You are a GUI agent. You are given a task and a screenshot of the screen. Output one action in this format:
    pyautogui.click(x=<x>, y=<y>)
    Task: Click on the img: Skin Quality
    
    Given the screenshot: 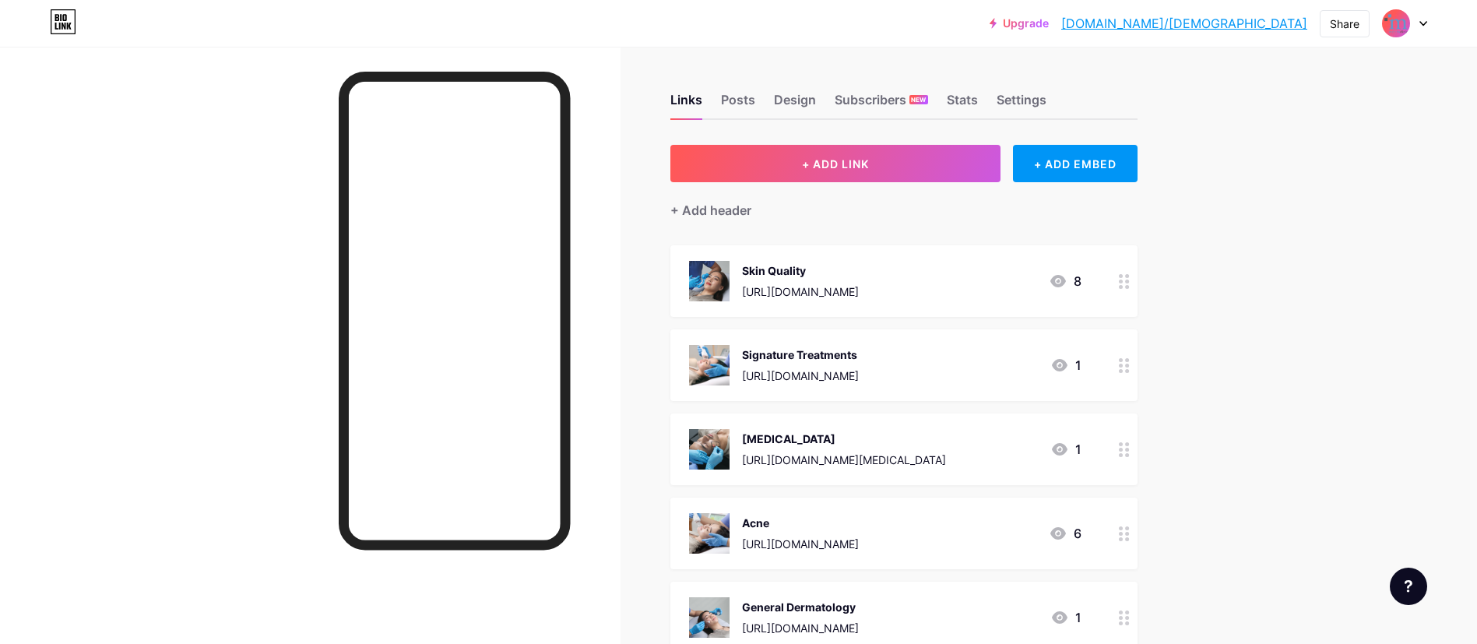 What is the action you would take?
    pyautogui.click(x=709, y=281)
    